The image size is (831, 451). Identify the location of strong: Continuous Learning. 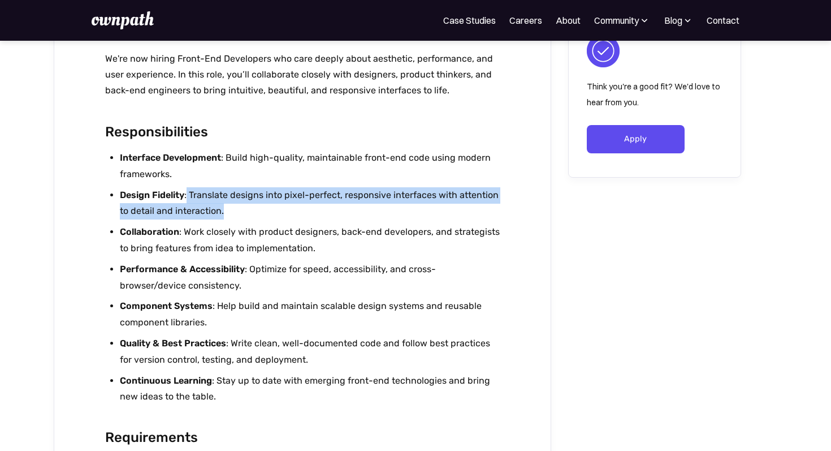
(166, 380).